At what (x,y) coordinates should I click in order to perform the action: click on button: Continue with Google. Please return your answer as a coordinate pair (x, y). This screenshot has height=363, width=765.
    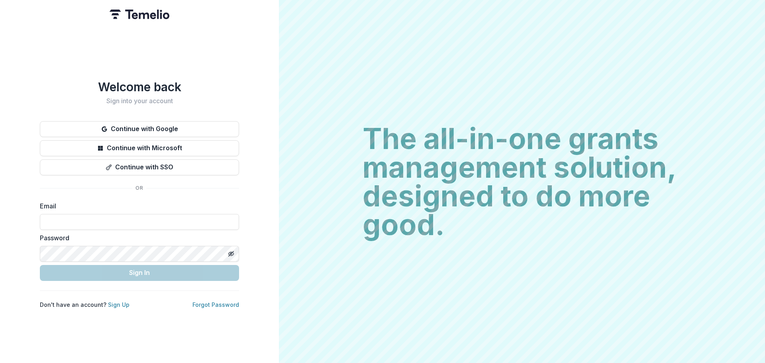
    Looking at the image, I should click on (139, 129).